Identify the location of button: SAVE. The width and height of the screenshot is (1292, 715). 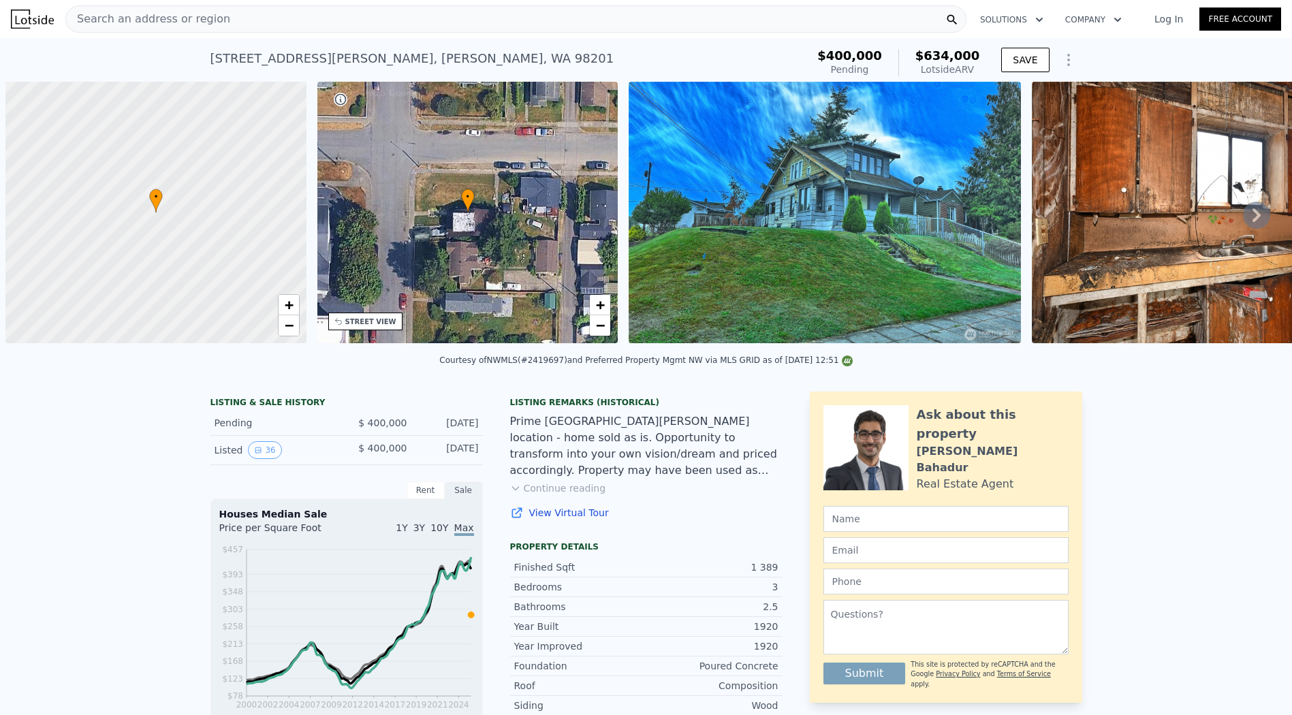
(1025, 60).